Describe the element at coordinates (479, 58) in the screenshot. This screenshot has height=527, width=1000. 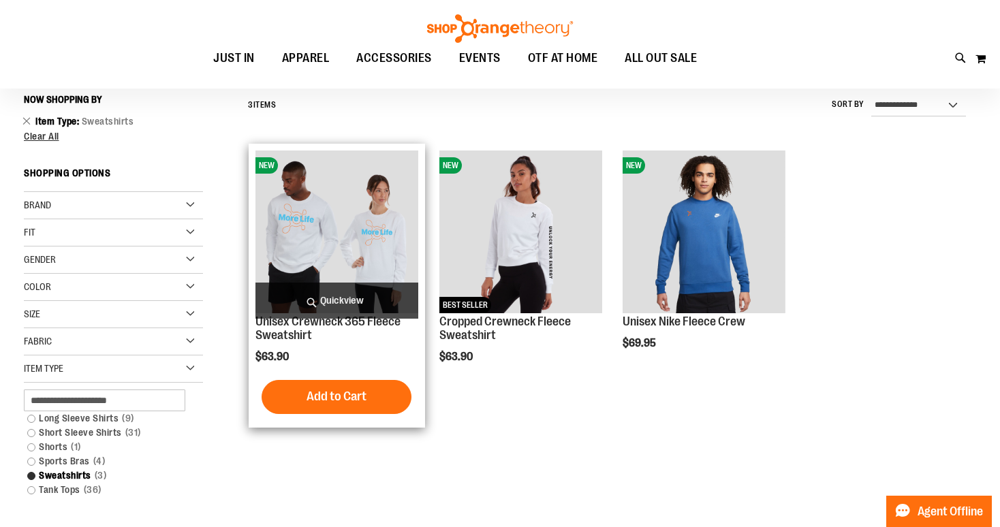
I see `span: EVENTS` at that location.